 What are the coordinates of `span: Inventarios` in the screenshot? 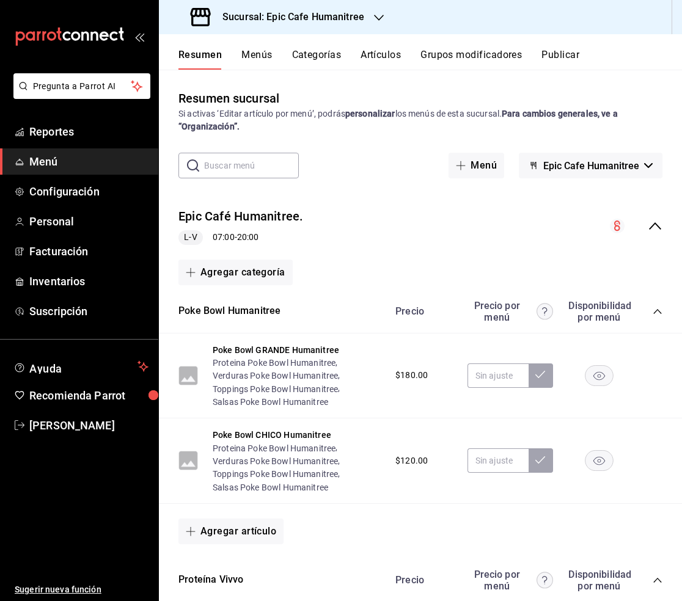 It's located at (89, 281).